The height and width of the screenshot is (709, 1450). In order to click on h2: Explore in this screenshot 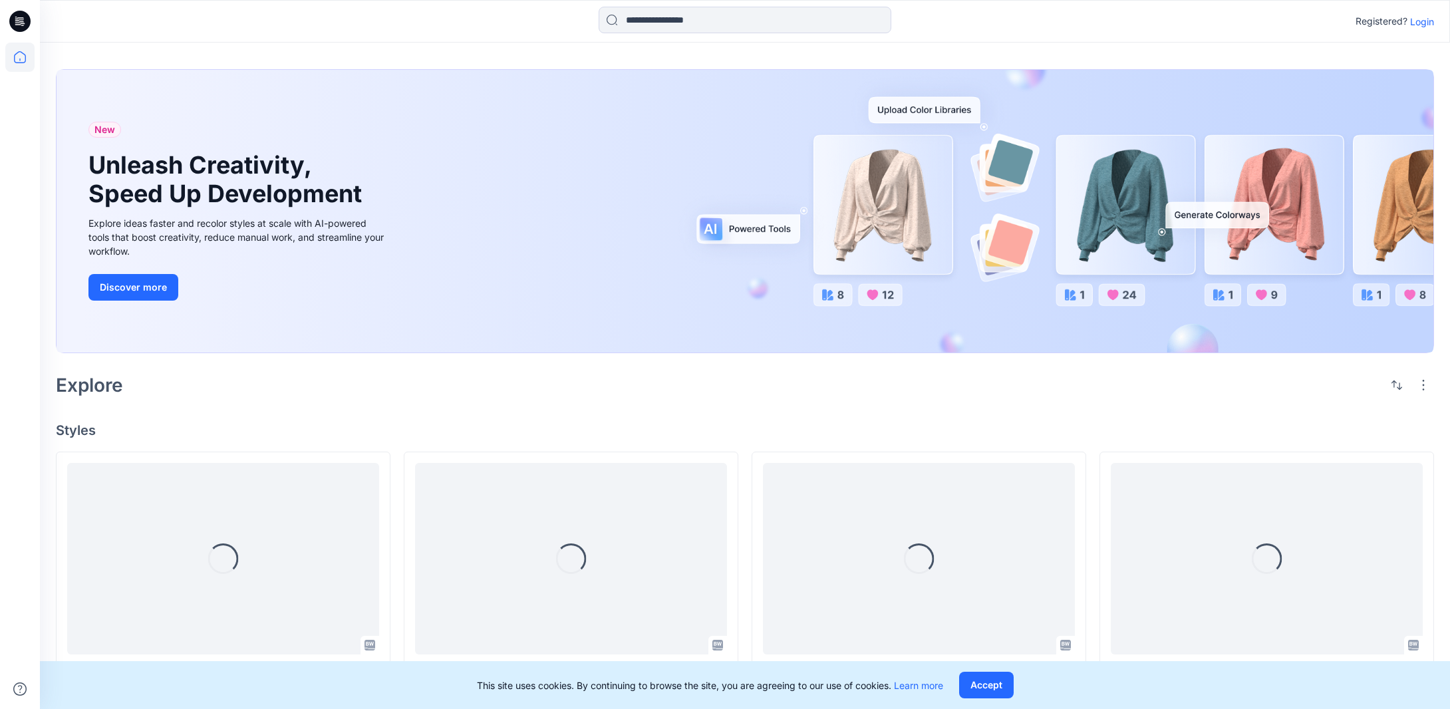, I will do `click(89, 385)`.